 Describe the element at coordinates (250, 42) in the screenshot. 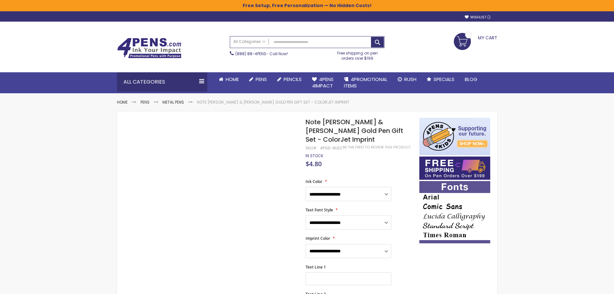

I see `a: All Categories` at that location.